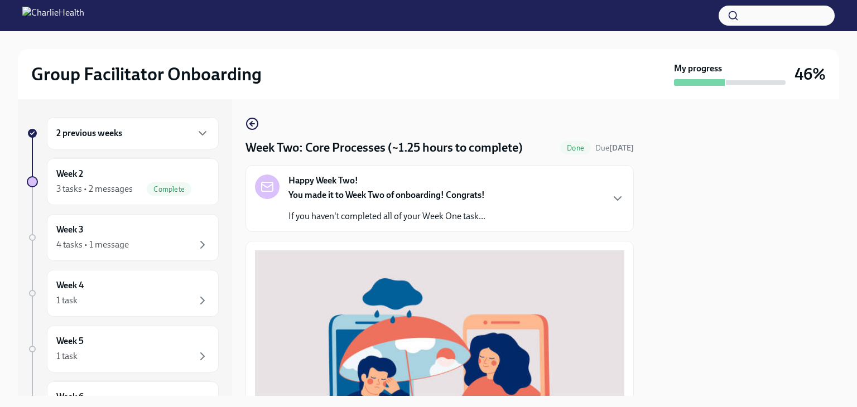  What do you see at coordinates (123, 294) in the screenshot?
I see `a: Week 41 task` at bounding box center [123, 294].